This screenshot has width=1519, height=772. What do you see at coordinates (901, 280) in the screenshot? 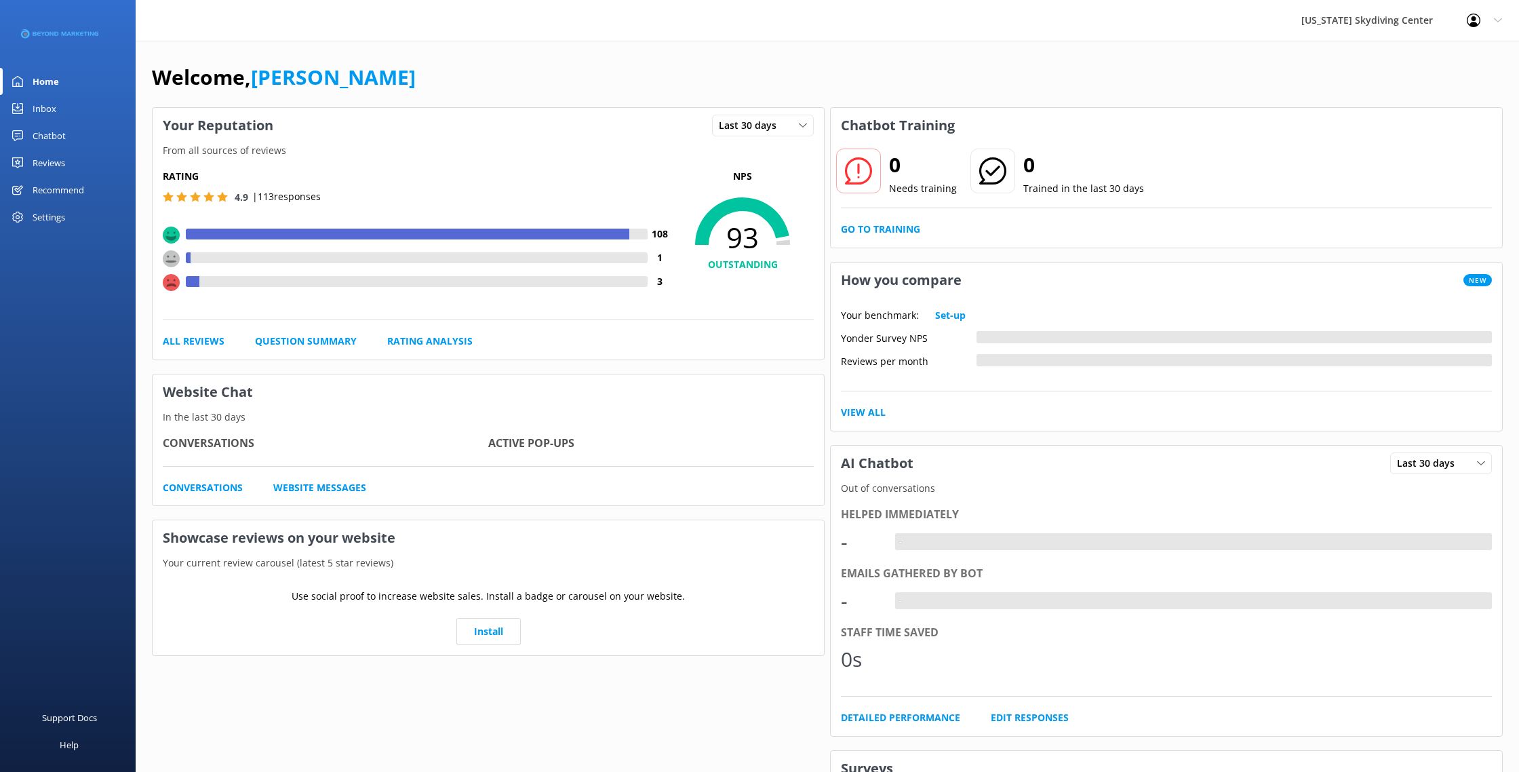
I see `h3: How you compare` at bounding box center [901, 280].